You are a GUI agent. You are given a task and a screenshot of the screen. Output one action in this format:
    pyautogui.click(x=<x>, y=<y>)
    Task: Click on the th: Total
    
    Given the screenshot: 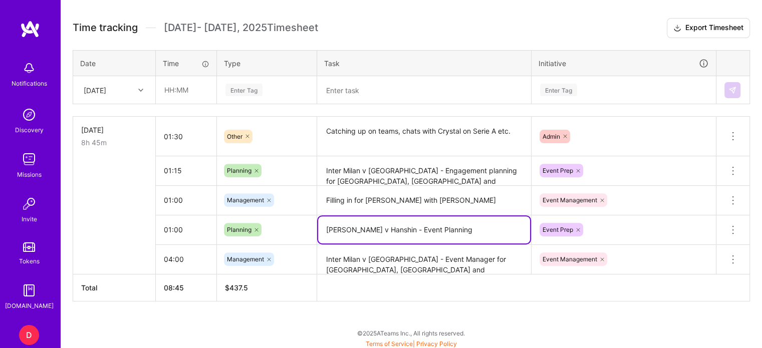 What is the action you would take?
    pyautogui.click(x=114, y=288)
    